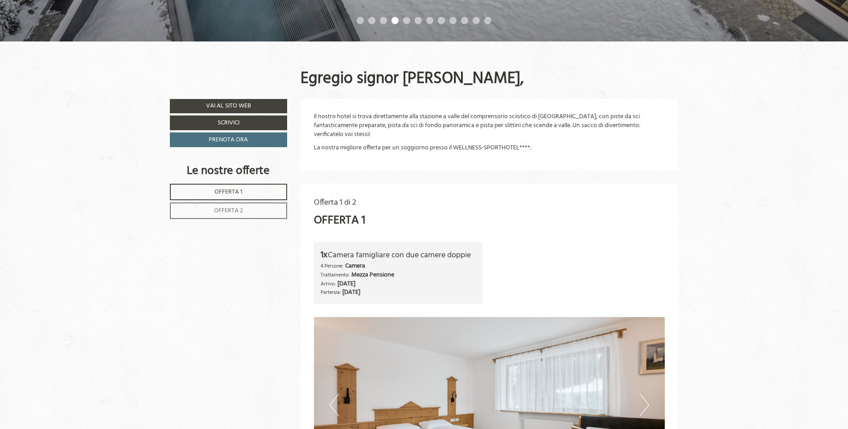 This screenshot has width=848, height=429. I want to click on small: Arrivo:, so click(328, 283).